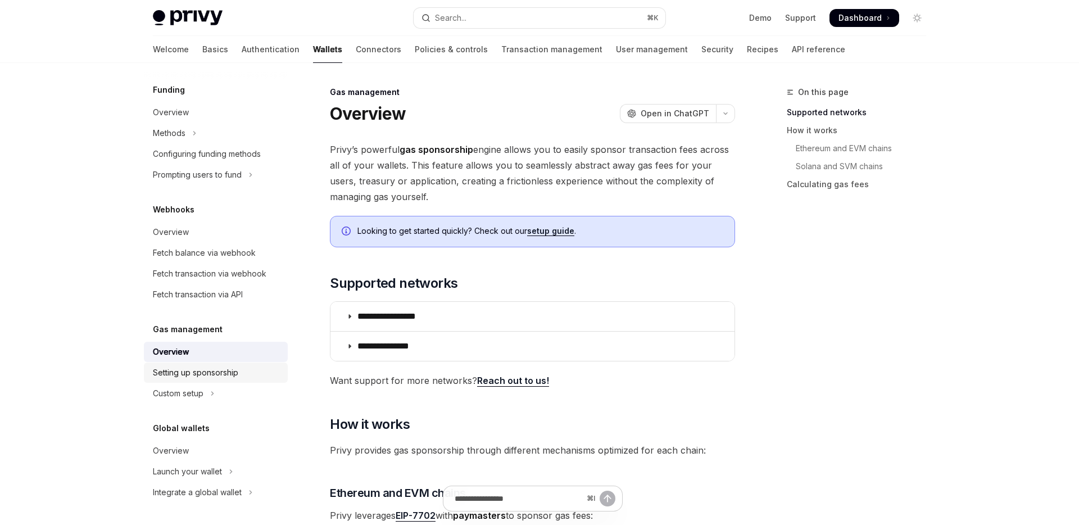 The image size is (1079, 525). I want to click on a: Basics, so click(215, 49).